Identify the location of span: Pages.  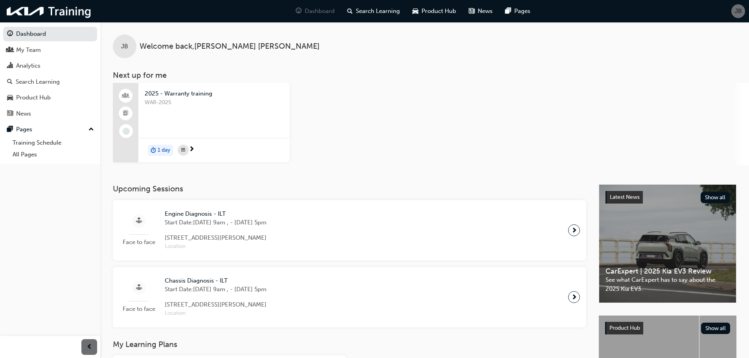
(522, 11).